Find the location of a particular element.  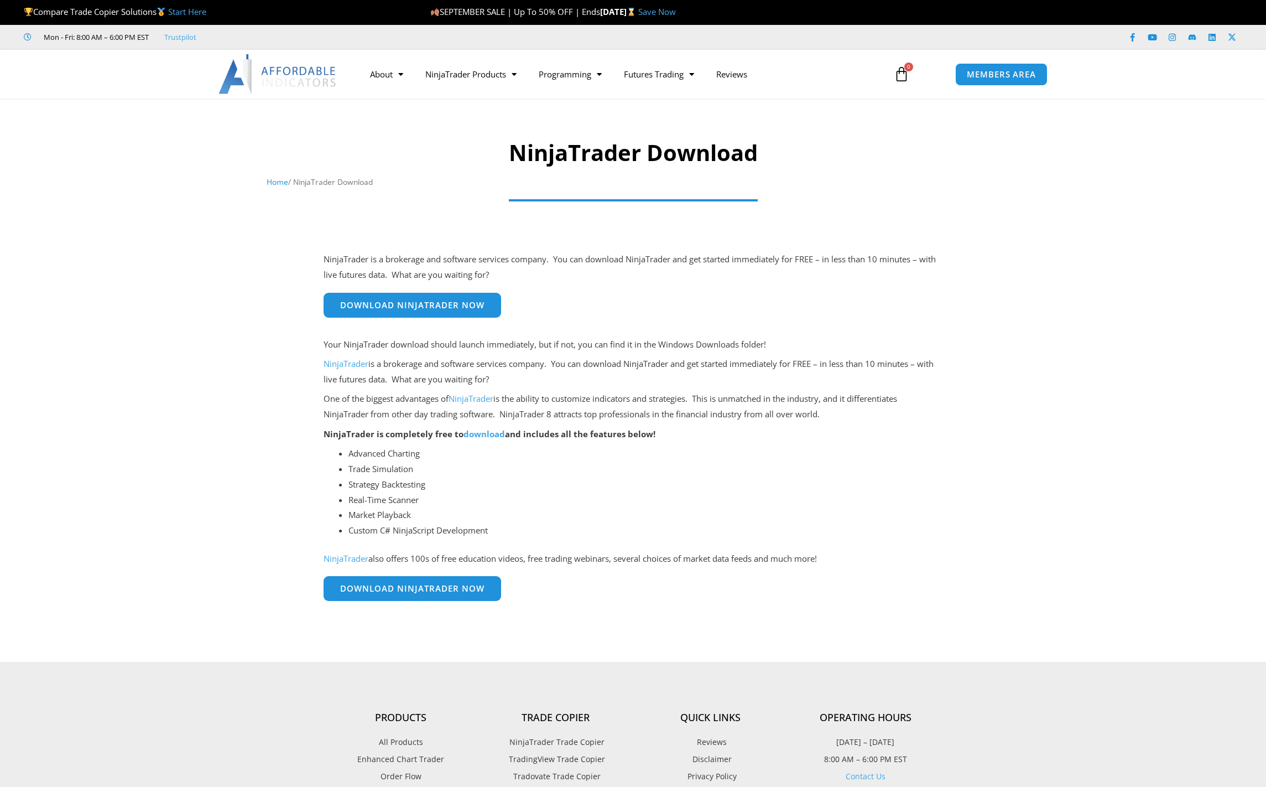

a: All Products is located at coordinates (401, 742).